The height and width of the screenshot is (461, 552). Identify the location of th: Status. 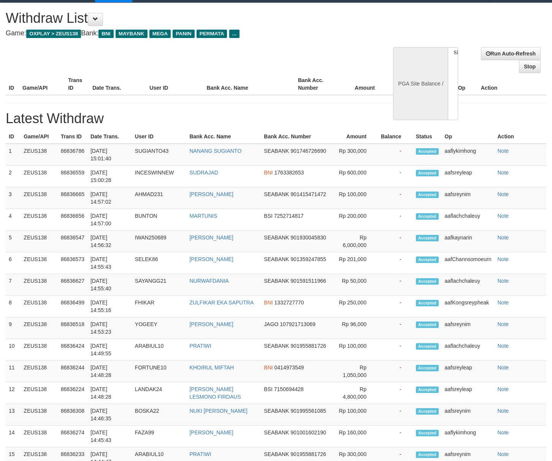
(427, 136).